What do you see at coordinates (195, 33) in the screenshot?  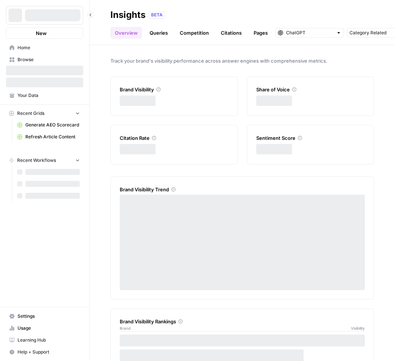 I see `a: Competition` at bounding box center [195, 33].